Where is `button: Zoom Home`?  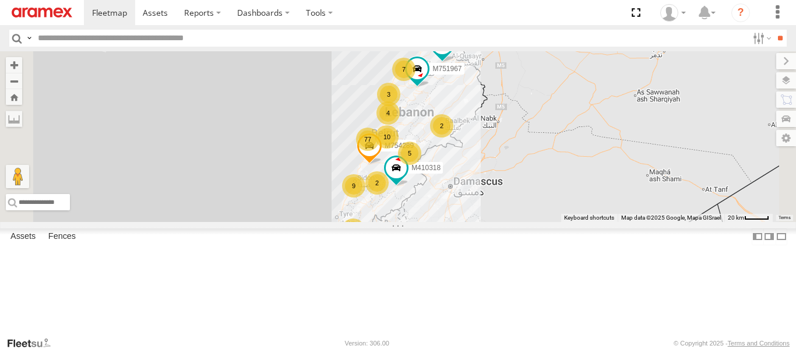 button: Zoom Home is located at coordinates (14, 97).